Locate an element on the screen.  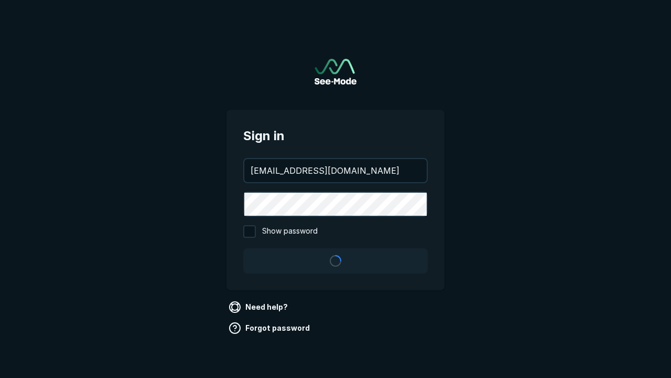
span: Show password is located at coordinates (290, 231).